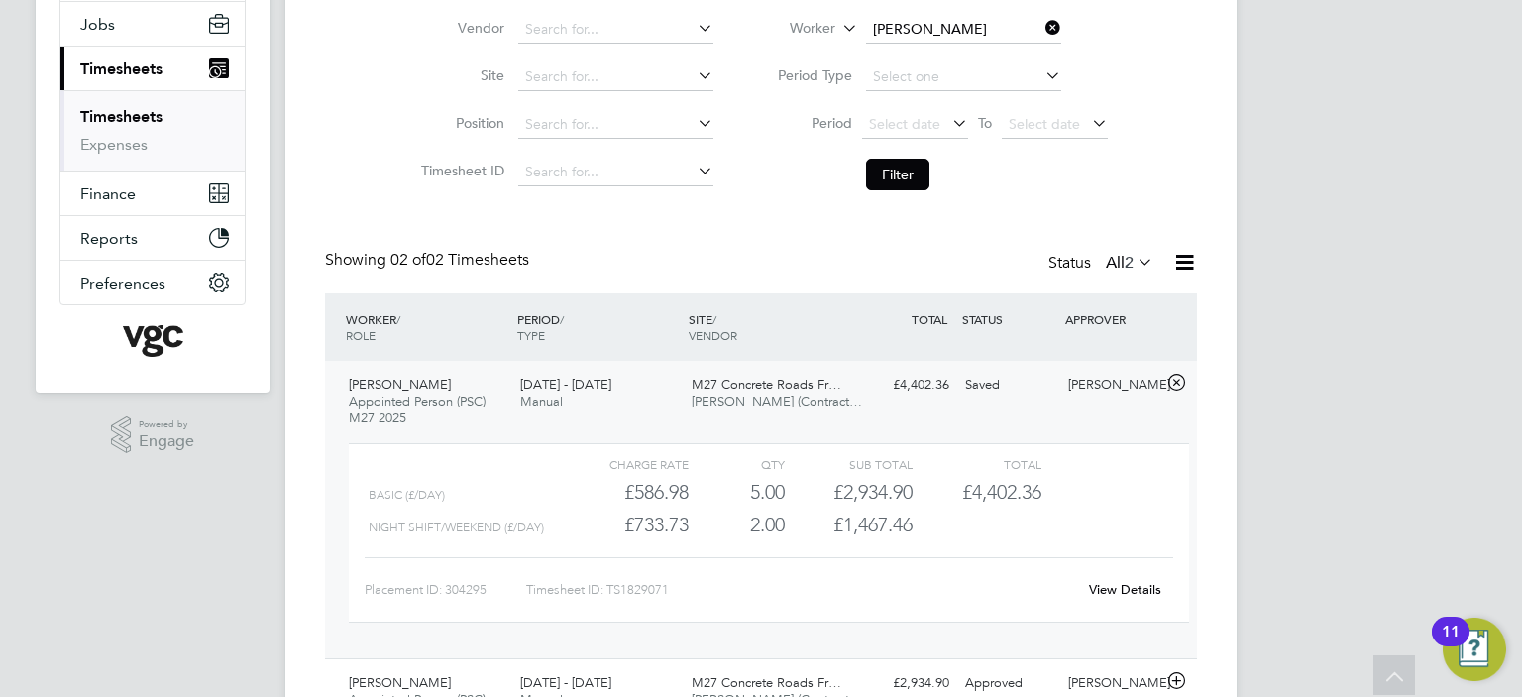  What do you see at coordinates (460, 123) in the screenshot?
I see `label: Position` at bounding box center [460, 123].